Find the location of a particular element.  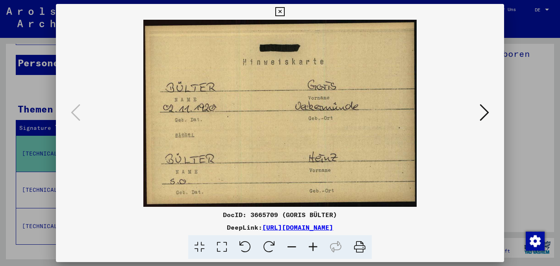

div: DeepLink: is located at coordinates (280, 227).